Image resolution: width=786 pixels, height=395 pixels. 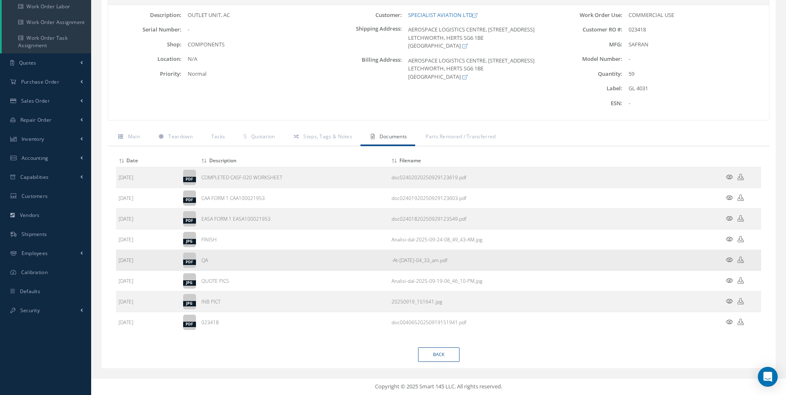 I want to click on a: Work Order Assignment, so click(x=46, y=22).